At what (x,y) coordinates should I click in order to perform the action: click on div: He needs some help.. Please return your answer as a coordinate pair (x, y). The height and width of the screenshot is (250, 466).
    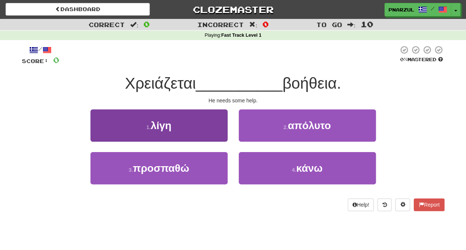
    Looking at the image, I should click on (233, 100).